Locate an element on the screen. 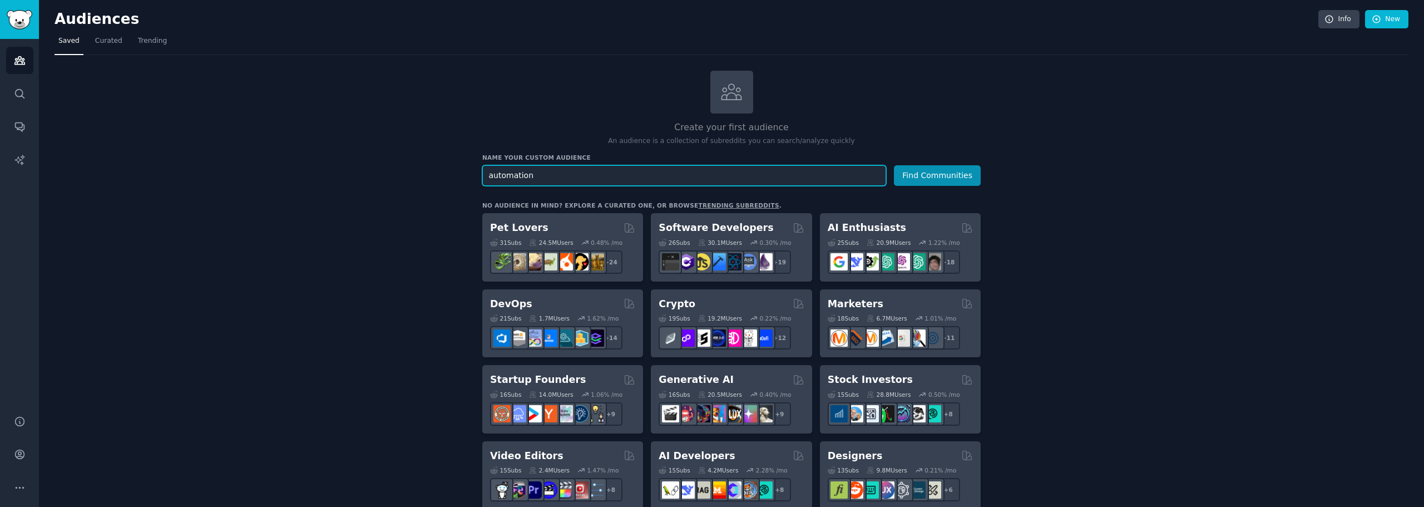 The image size is (1424, 507). img: VideoEditors is located at coordinates (548, 489).